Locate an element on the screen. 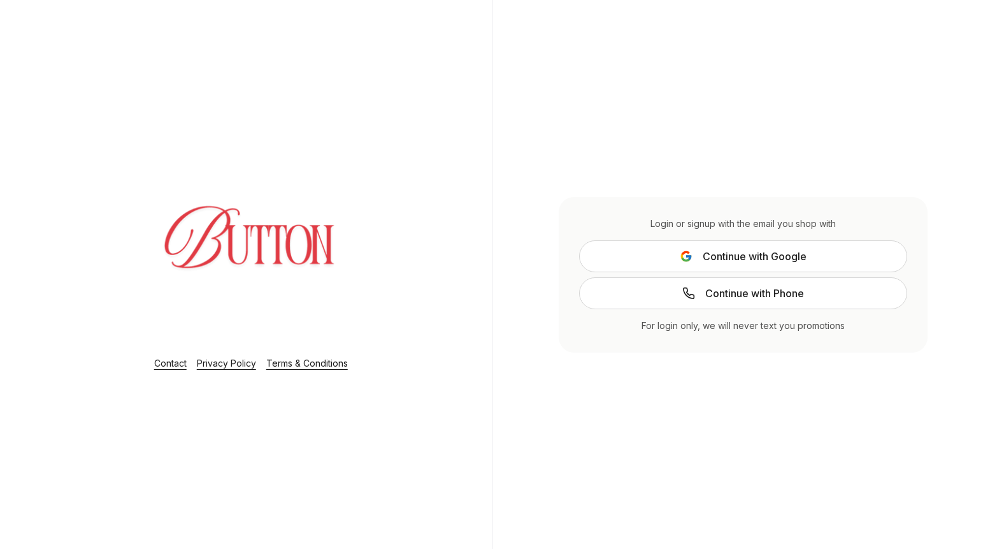 The image size is (1004, 549). a: Terms & Conditions is located at coordinates (307, 363).